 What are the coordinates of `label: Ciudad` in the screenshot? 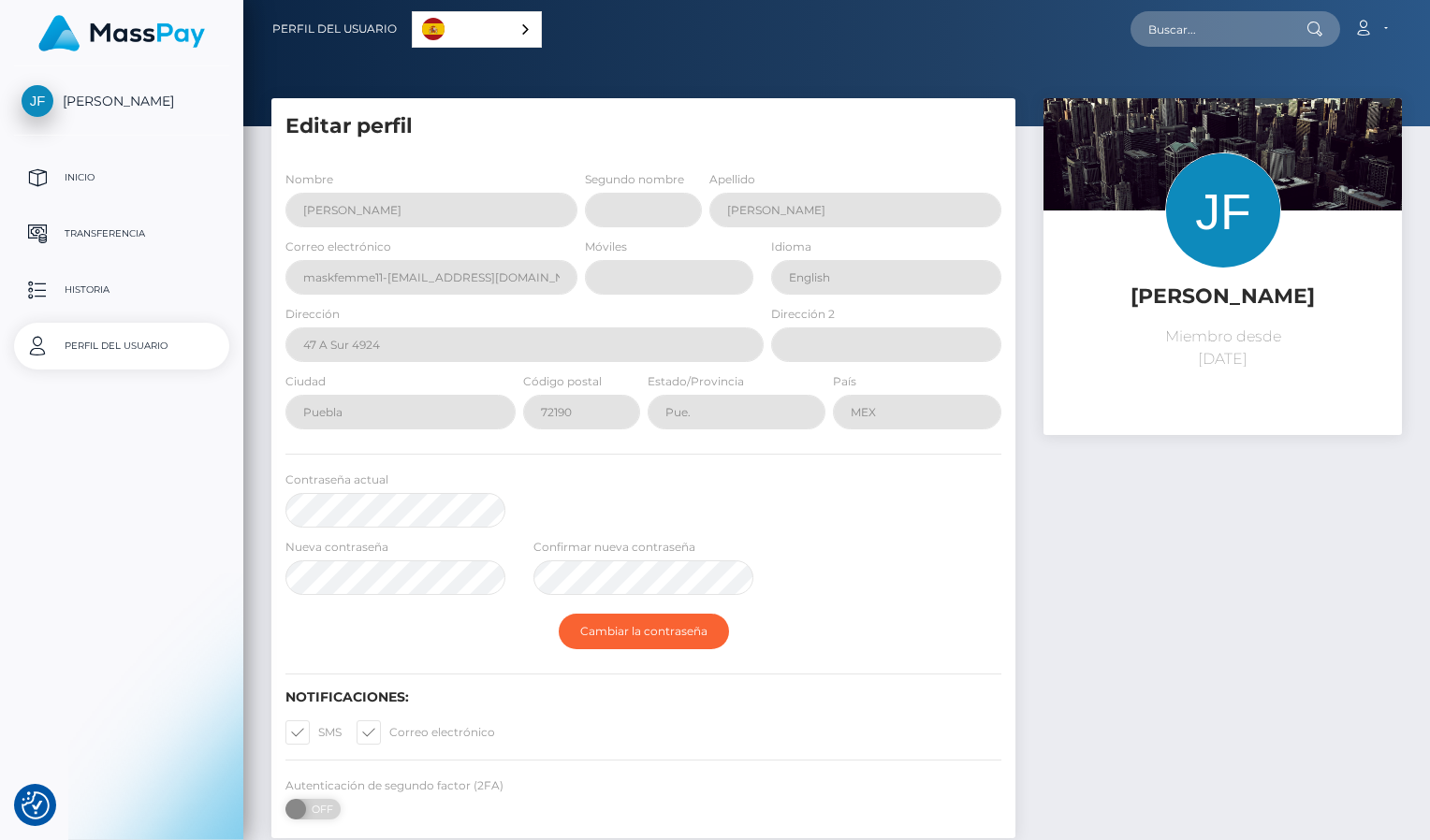 It's located at (306, 382).